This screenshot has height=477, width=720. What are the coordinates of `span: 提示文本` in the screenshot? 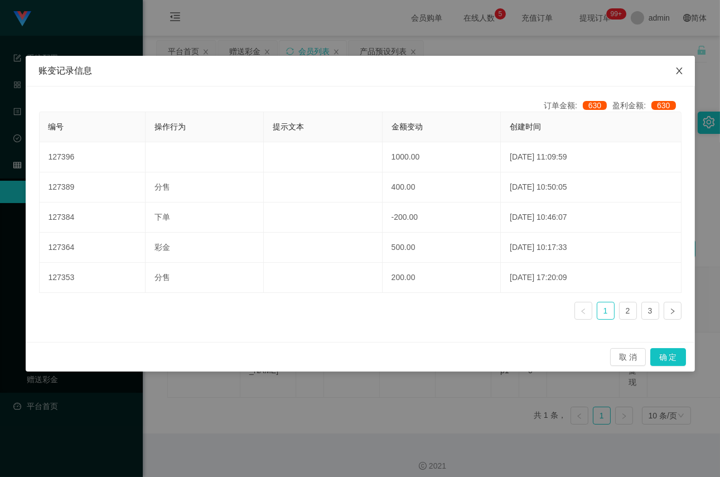 It's located at (288, 127).